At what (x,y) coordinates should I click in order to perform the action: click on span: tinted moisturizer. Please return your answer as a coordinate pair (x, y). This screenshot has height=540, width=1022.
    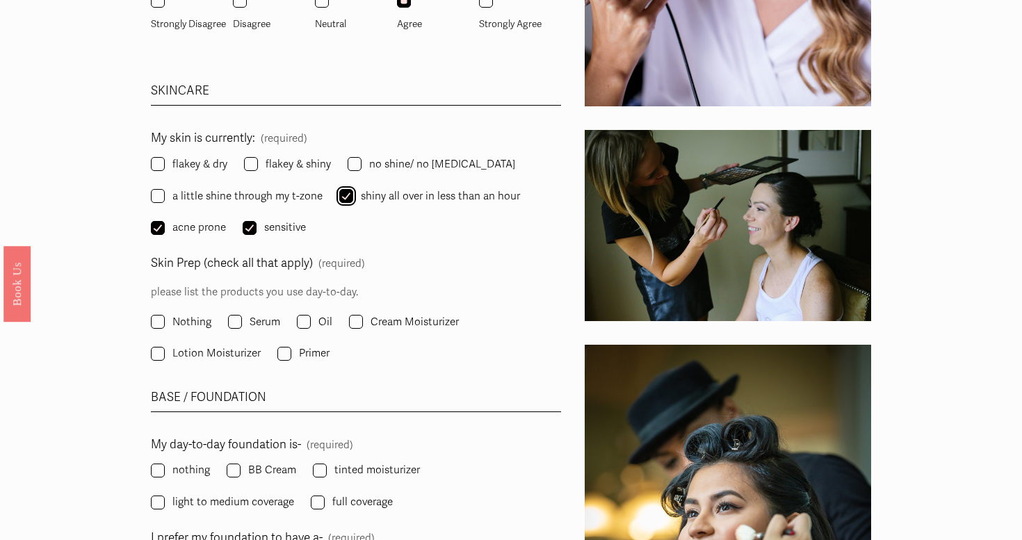
    Looking at the image, I should click on (377, 470).